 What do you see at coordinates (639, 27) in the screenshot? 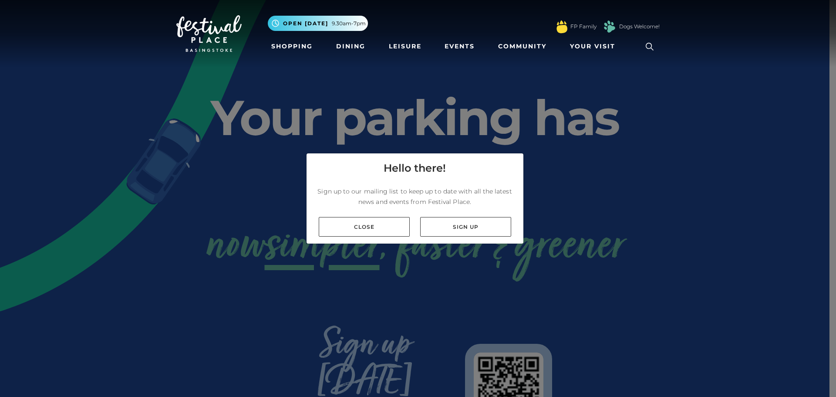
I see `a: Dogs Welcome!` at bounding box center [639, 27].